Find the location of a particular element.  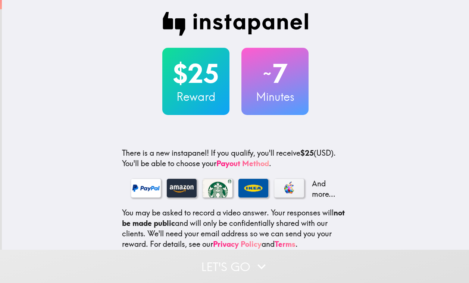

a: Payout Method is located at coordinates (242, 163).